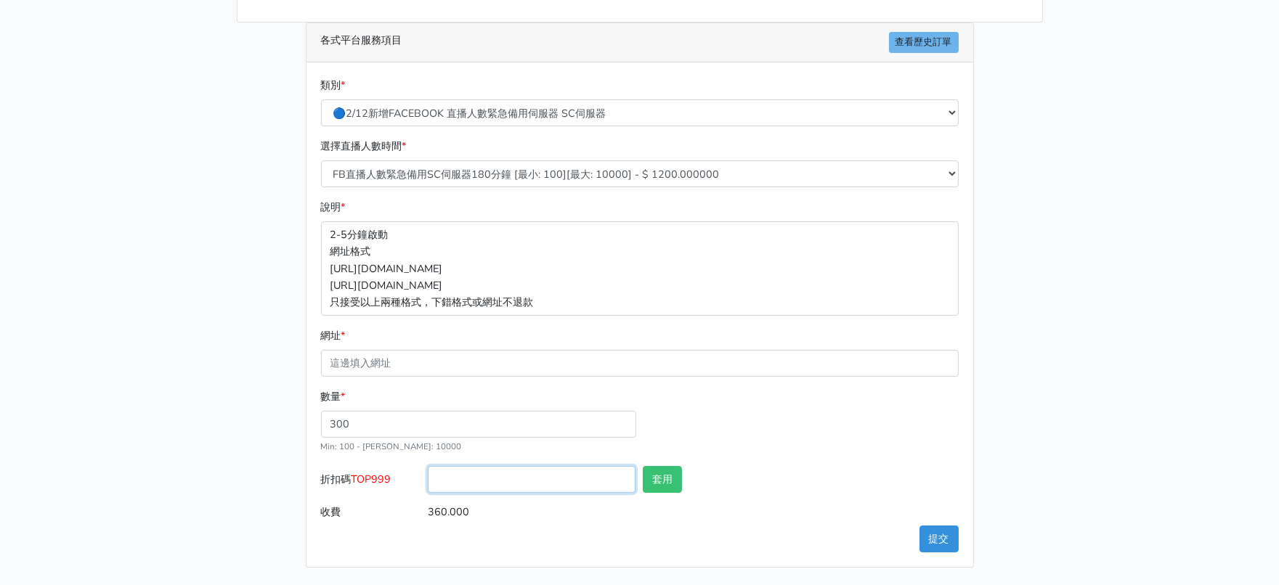 The image size is (1279, 585). I want to click on label: 說明, so click(333, 207).